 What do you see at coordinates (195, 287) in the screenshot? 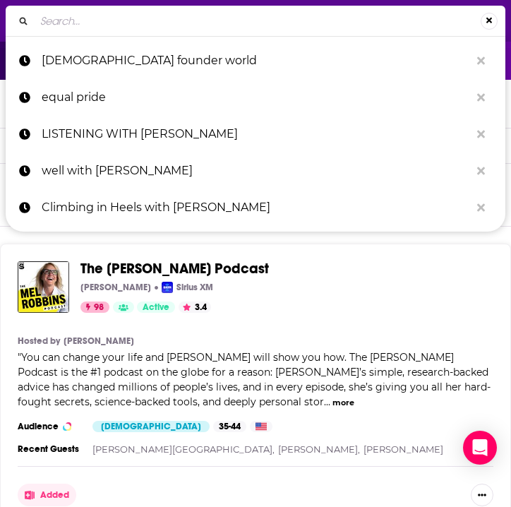
I see `p: Sirius XM` at bounding box center [195, 287].